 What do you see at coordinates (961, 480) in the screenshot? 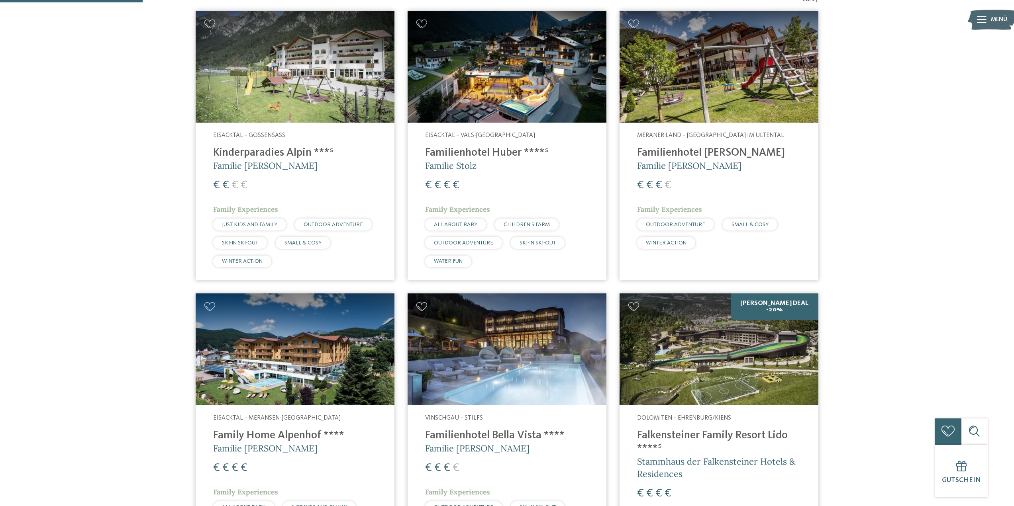
I see `span: Gutschein` at bounding box center [961, 480].